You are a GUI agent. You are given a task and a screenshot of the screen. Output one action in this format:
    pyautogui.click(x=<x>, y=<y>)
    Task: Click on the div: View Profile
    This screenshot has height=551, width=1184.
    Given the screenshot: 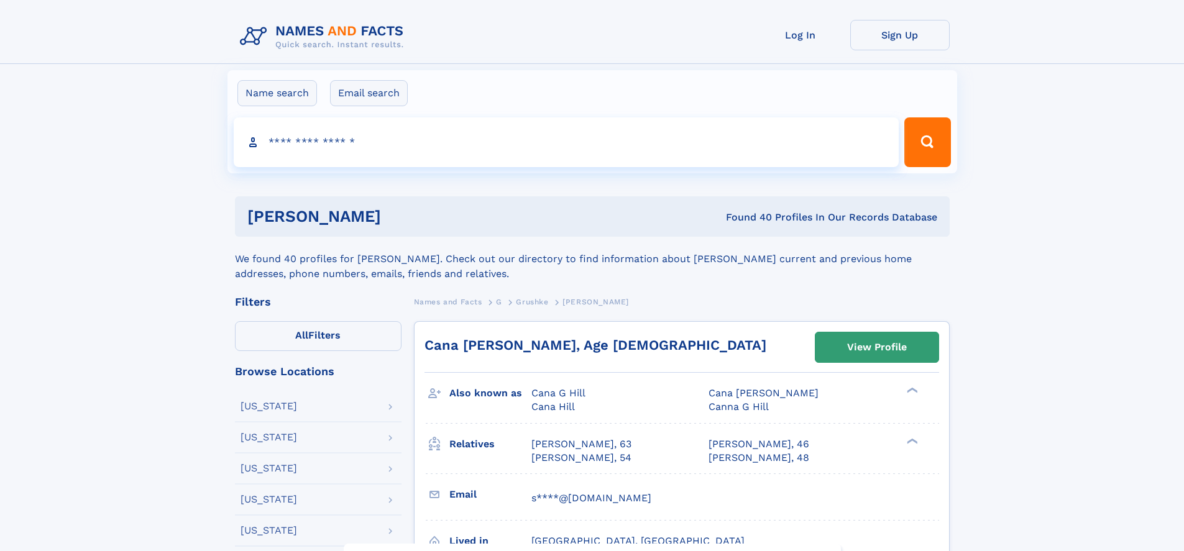 What is the action you would take?
    pyautogui.click(x=877, y=348)
    